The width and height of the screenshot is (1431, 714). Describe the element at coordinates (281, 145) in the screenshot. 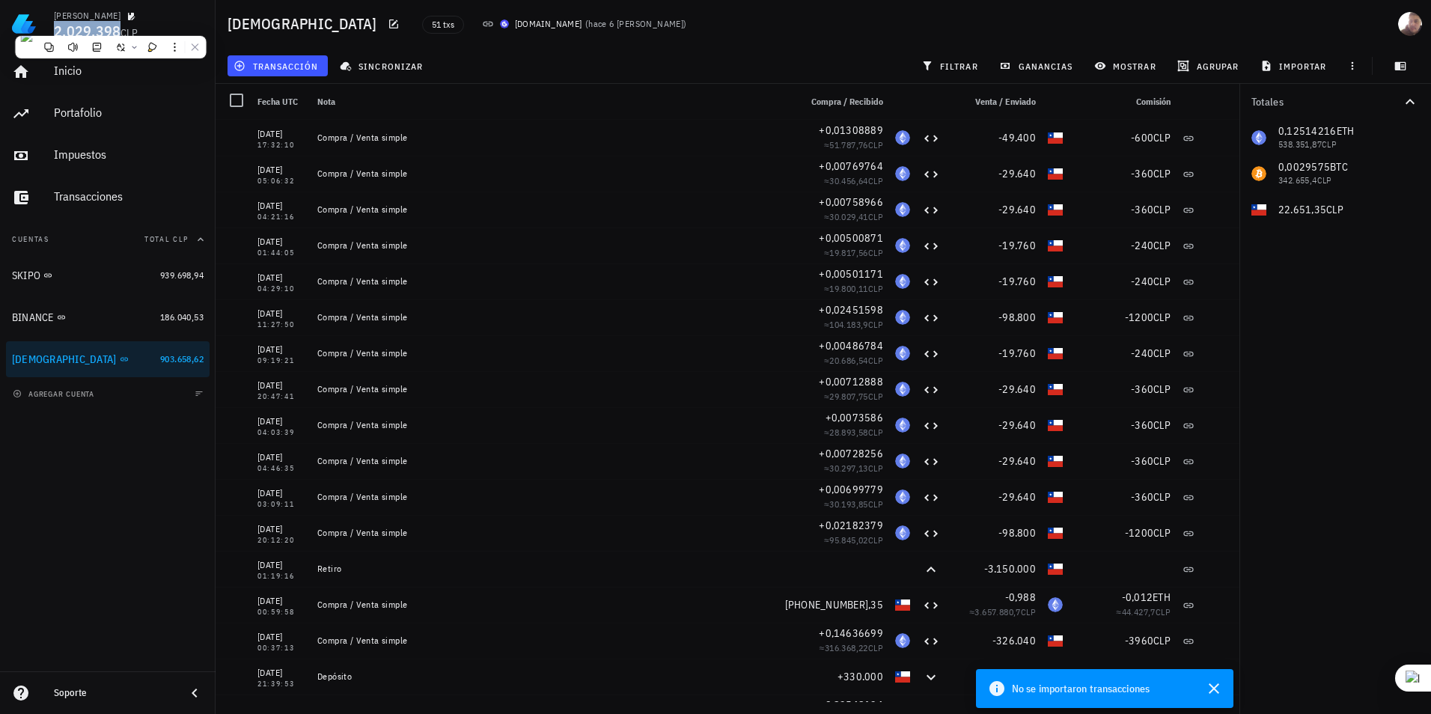

I see `div: 17:32:10` at that location.